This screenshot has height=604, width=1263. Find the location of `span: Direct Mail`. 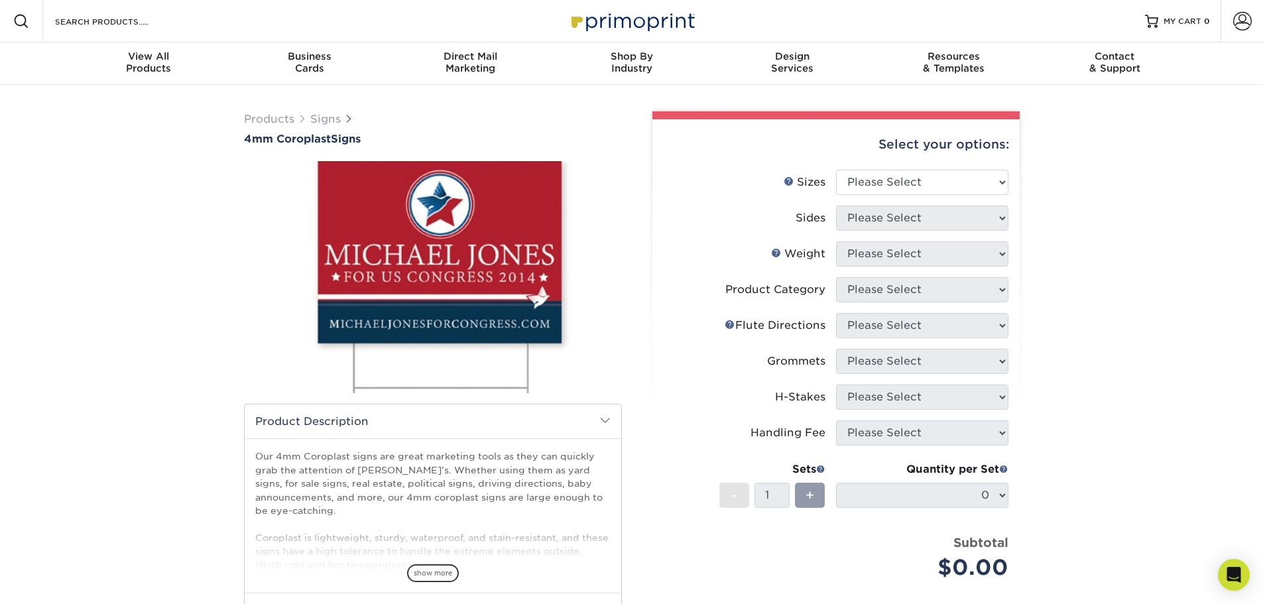

span: Direct Mail is located at coordinates (470, 56).